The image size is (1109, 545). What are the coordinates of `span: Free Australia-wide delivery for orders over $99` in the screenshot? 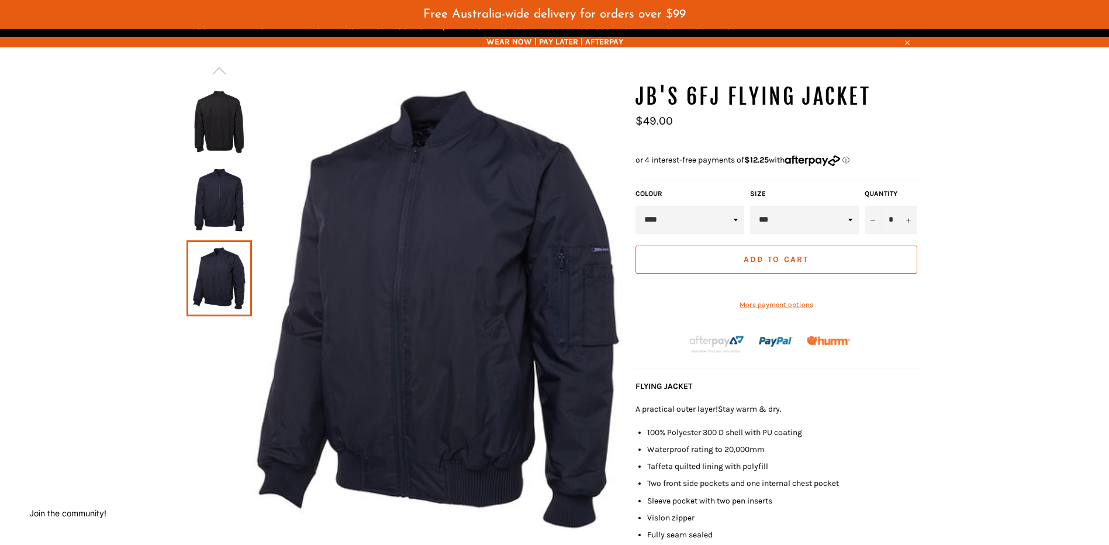 It's located at (554, 14).